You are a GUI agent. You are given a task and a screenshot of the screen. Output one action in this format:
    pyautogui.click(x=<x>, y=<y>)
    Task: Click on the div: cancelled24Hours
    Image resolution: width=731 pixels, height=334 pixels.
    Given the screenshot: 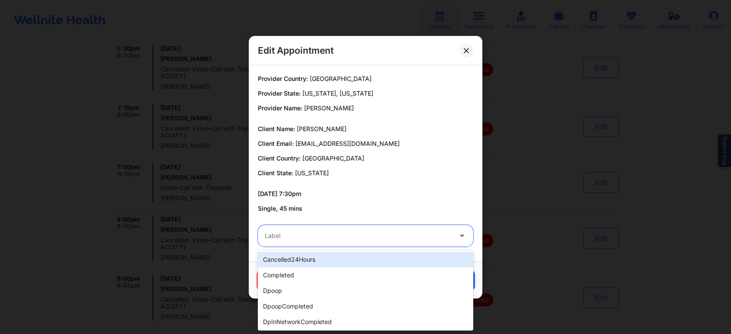 What is the action you would take?
    pyautogui.click(x=365, y=259)
    